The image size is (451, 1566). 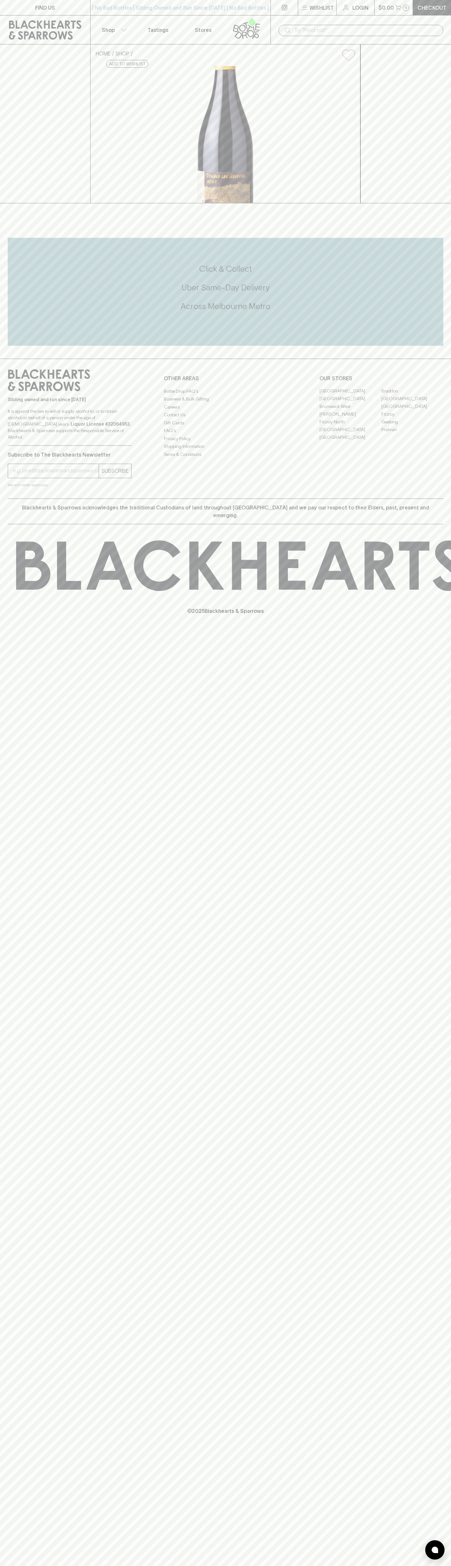 What do you see at coordinates (226, 447) in the screenshot?
I see `a: Shipping Information` at bounding box center [226, 447].